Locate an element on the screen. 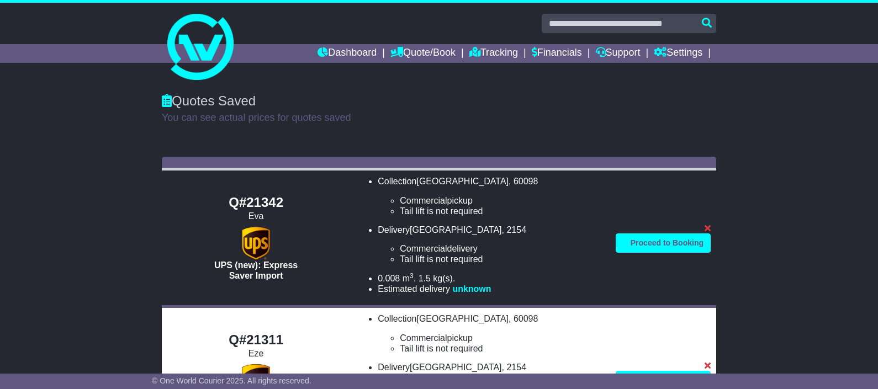 The image size is (878, 389). span: UPS (new): Express Saver Import is located at coordinates (256, 271).